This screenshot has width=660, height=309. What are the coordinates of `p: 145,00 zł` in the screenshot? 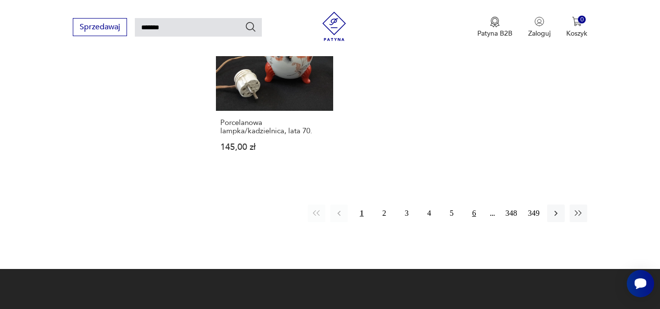 It's located at (274, 147).